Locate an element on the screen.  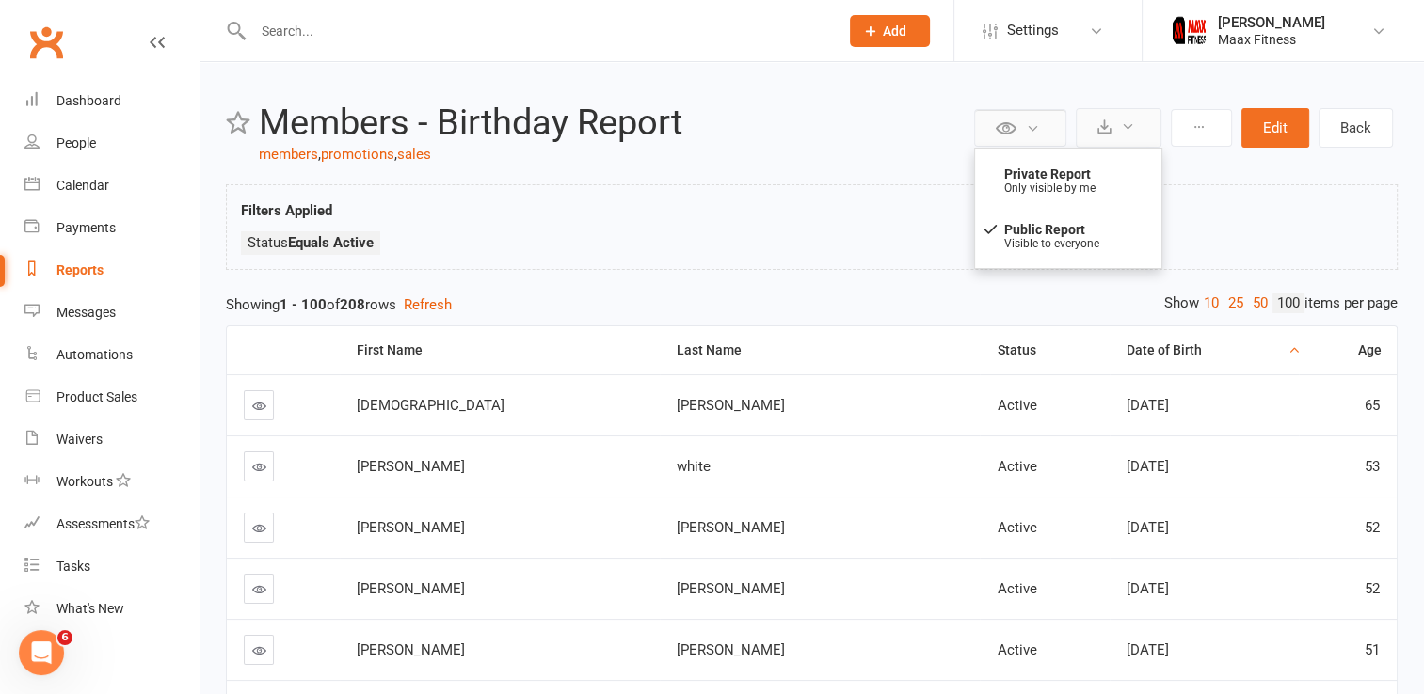
a: 25 is located at coordinates (1236, 303).